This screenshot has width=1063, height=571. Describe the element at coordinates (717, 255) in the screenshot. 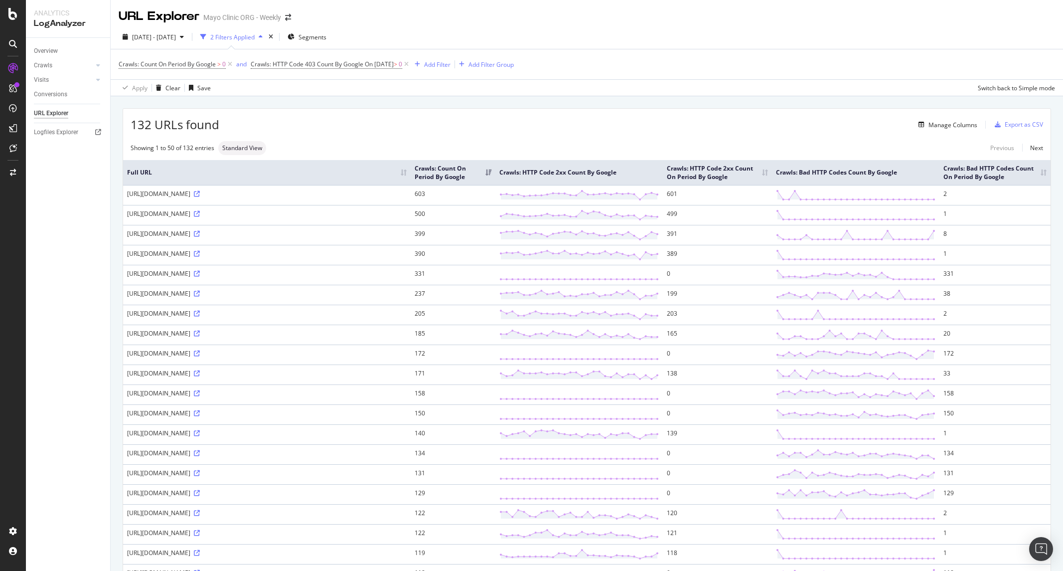

I see `td: 389` at that location.